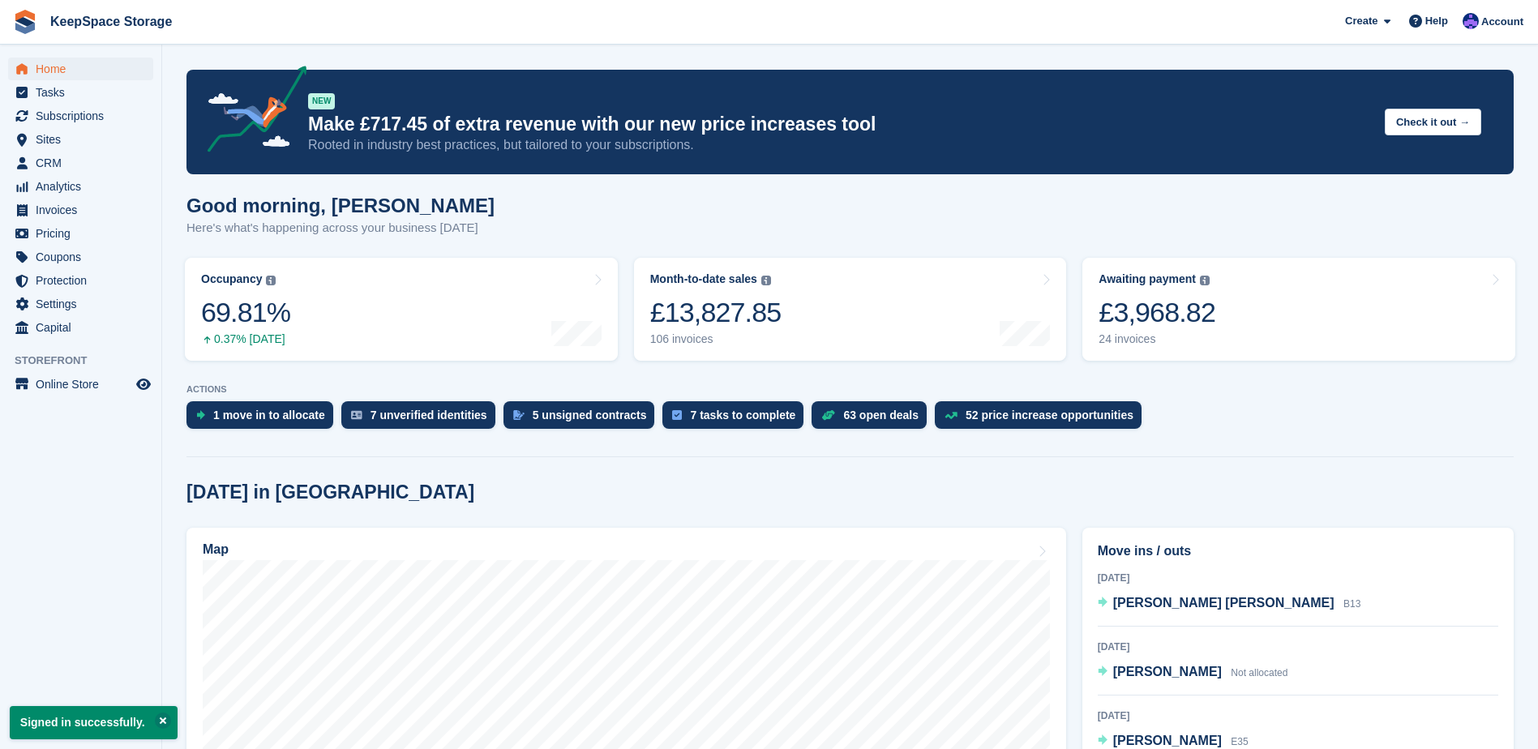 This screenshot has height=749, width=1538. Describe the element at coordinates (84, 69) in the screenshot. I see `span: Home` at that location.